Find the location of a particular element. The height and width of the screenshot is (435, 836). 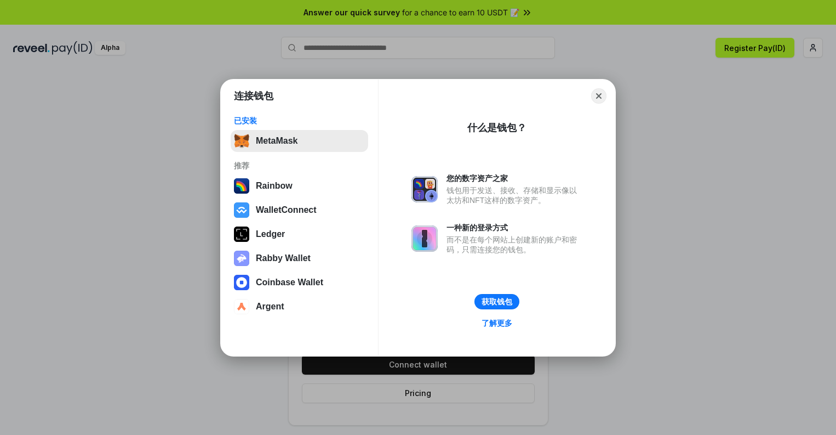

button: WalletConnect is located at coordinates (299, 210).